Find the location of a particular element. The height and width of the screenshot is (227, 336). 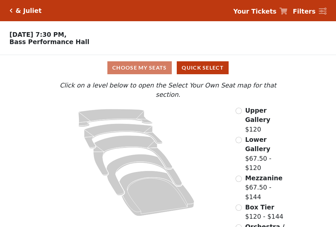

p: Click on a level below to open the Select Your Own Seat map for that section. is located at coordinates (168, 90).